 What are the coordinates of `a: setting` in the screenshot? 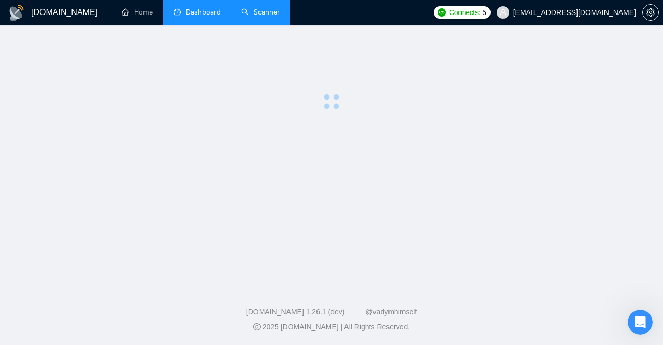 It's located at (651, 12).